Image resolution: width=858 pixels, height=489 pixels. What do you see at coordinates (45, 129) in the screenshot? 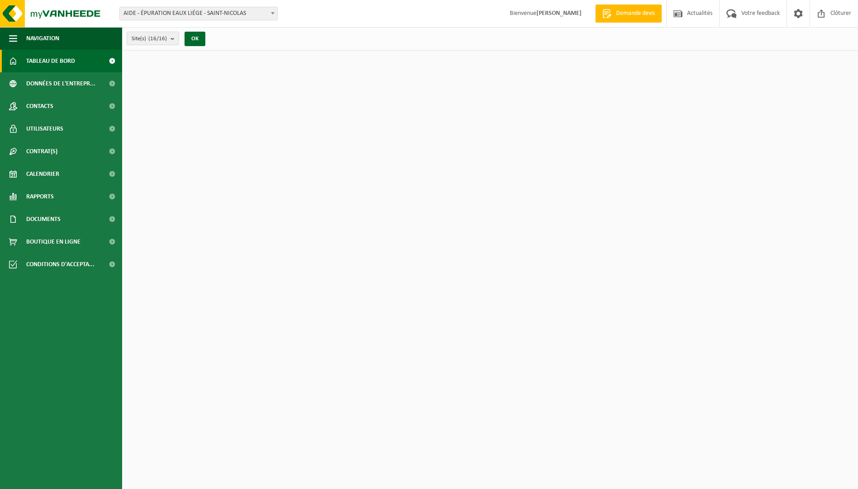
I see `span: Utilisateurs` at bounding box center [45, 129].